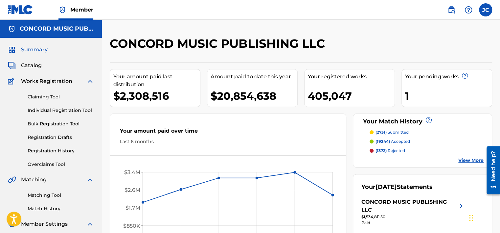 The width and height of the screenshot is (500, 233). Describe the element at coordinates (132, 190) in the screenshot. I see `tspan: $2.6M` at that location.